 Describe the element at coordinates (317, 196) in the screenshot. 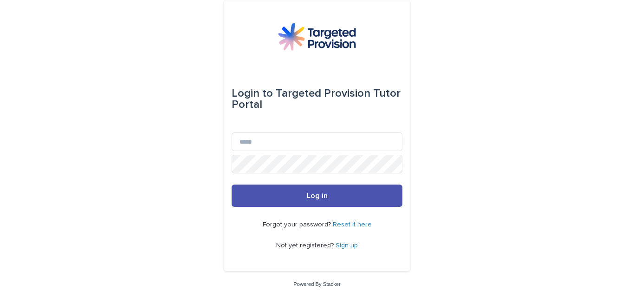

I see `button: Log in` at that location.